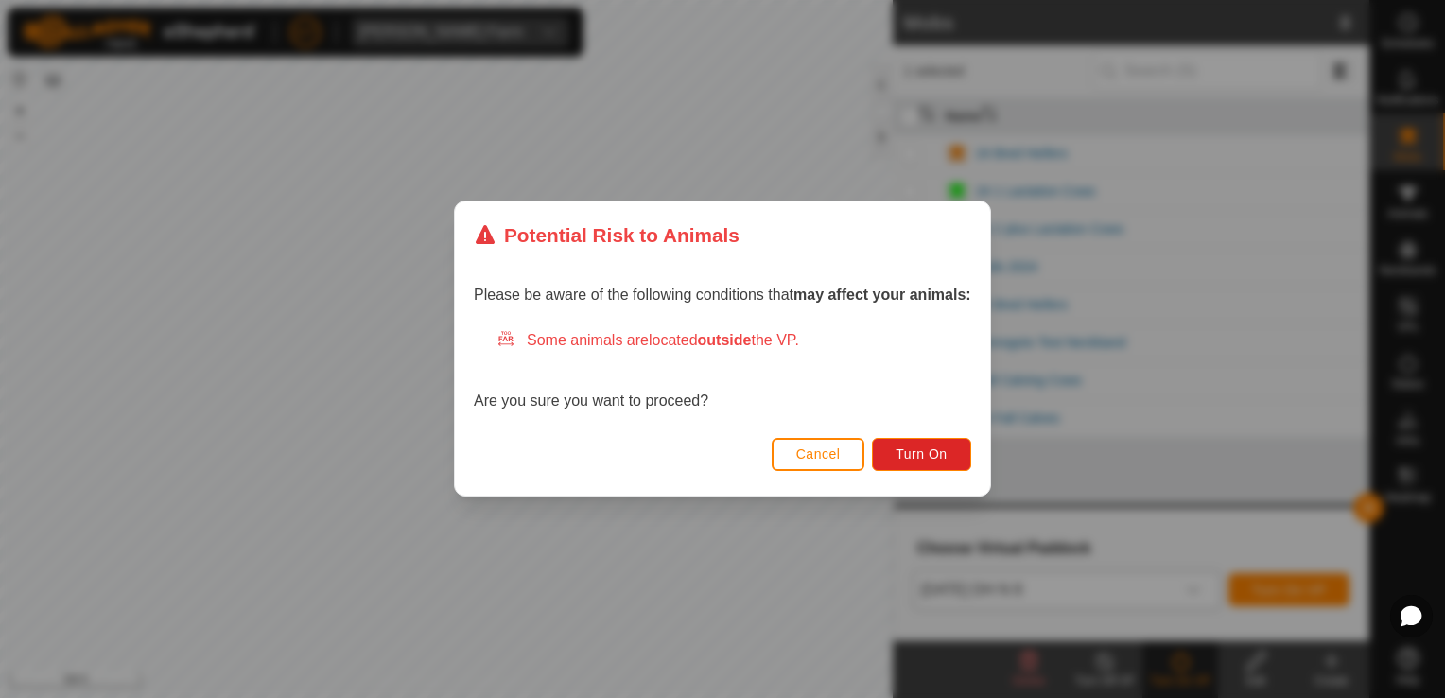 The image size is (1445, 698). I want to click on button: Cancel, so click(818, 454).